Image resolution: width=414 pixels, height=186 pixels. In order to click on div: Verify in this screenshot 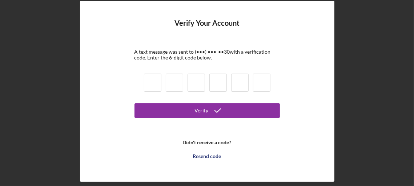, I will do `click(202, 111)`.